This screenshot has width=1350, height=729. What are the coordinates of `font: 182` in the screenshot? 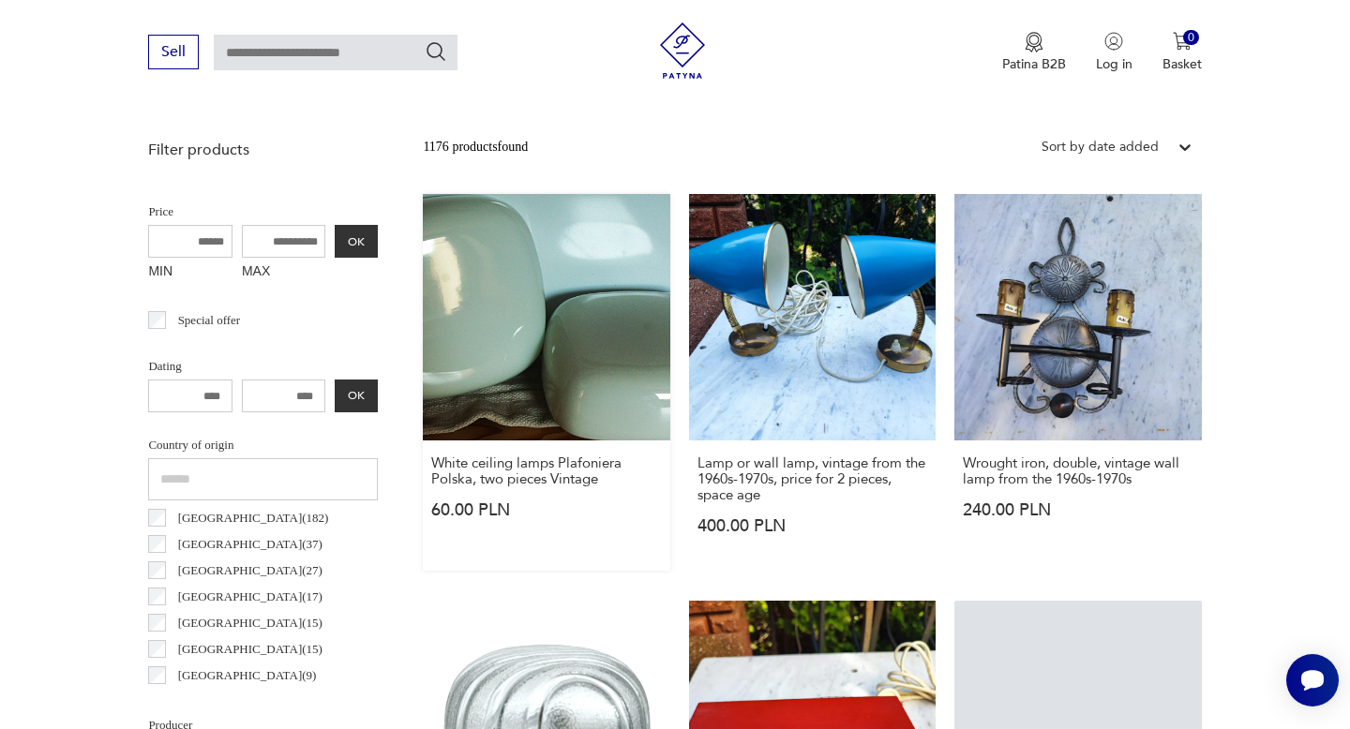 It's located at (316, 518).